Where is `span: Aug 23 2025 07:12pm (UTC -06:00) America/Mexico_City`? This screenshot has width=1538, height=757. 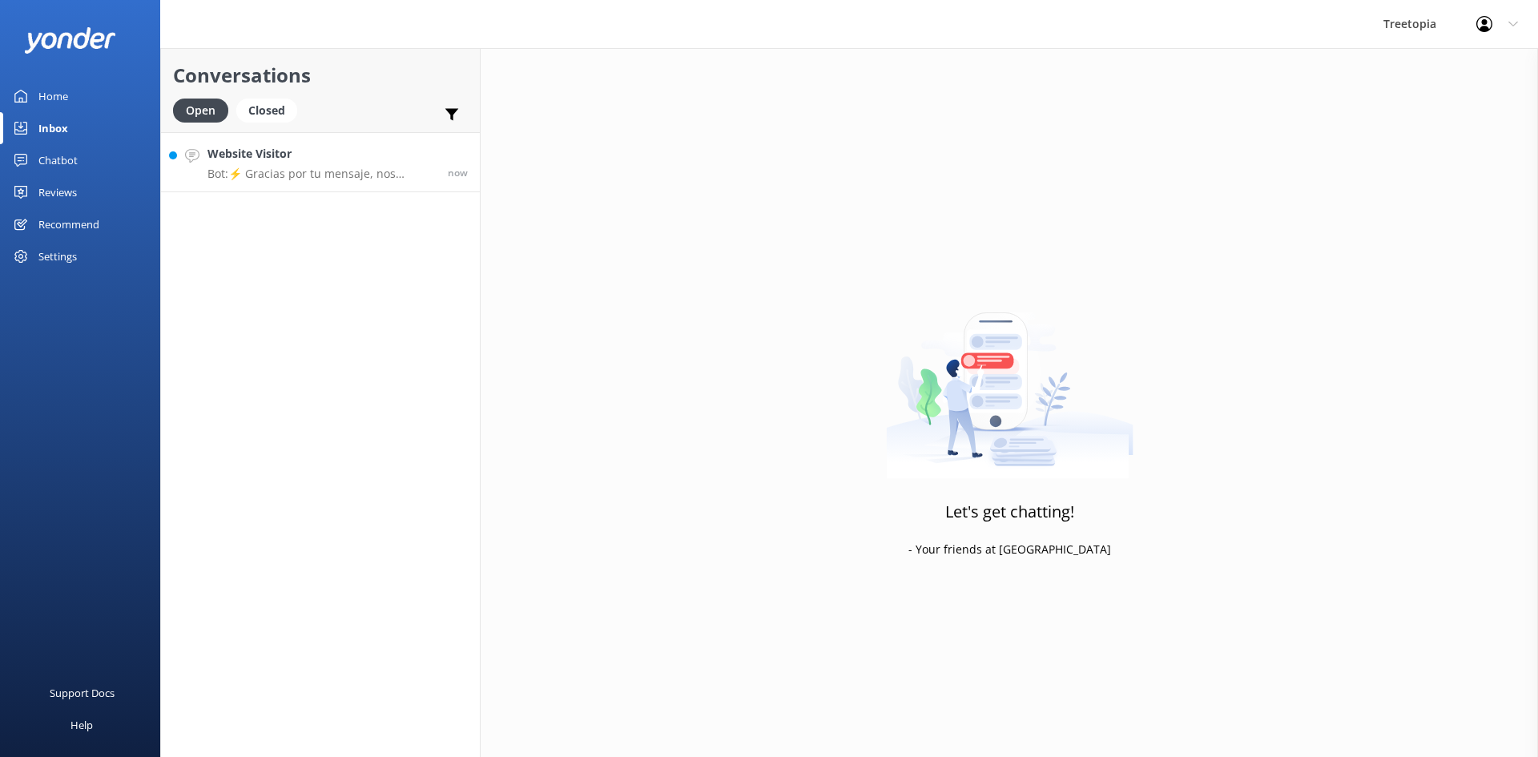
span: Aug 23 2025 07:12pm (UTC -06:00) America/Mexico_City is located at coordinates (457, 172).